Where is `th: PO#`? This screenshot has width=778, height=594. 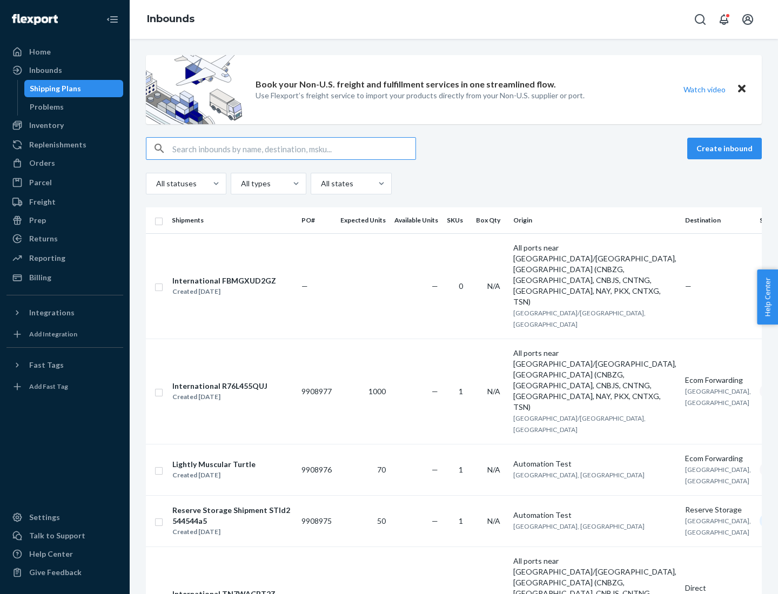 th: PO# is located at coordinates (317, 220).